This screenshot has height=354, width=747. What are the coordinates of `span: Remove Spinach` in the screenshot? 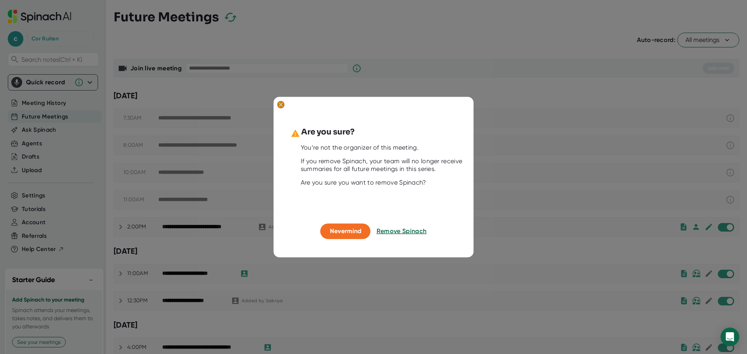 It's located at (401, 231).